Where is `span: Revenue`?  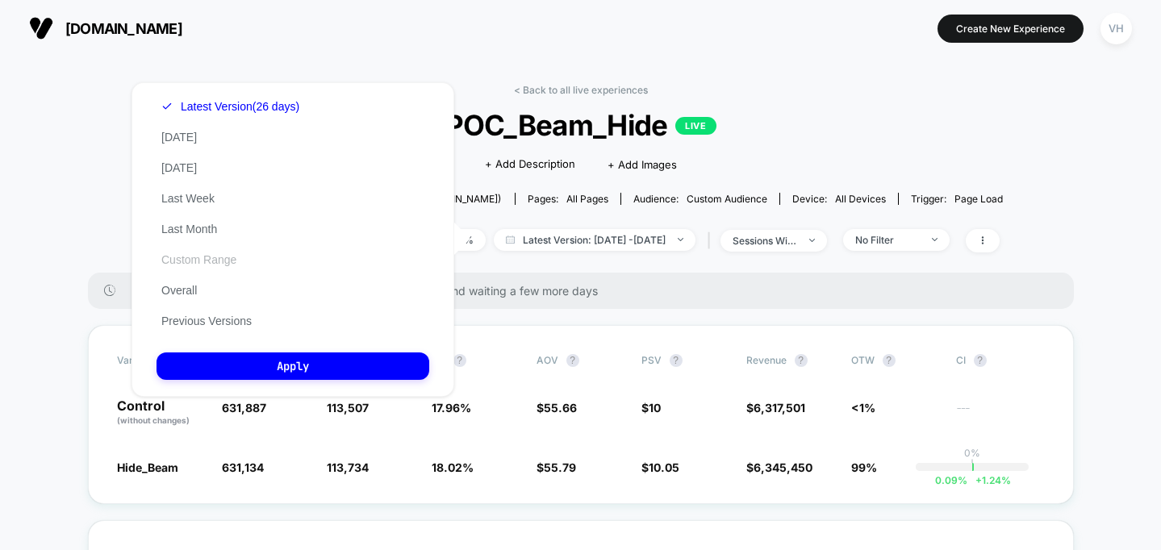 span: Revenue is located at coordinates (766, 360).